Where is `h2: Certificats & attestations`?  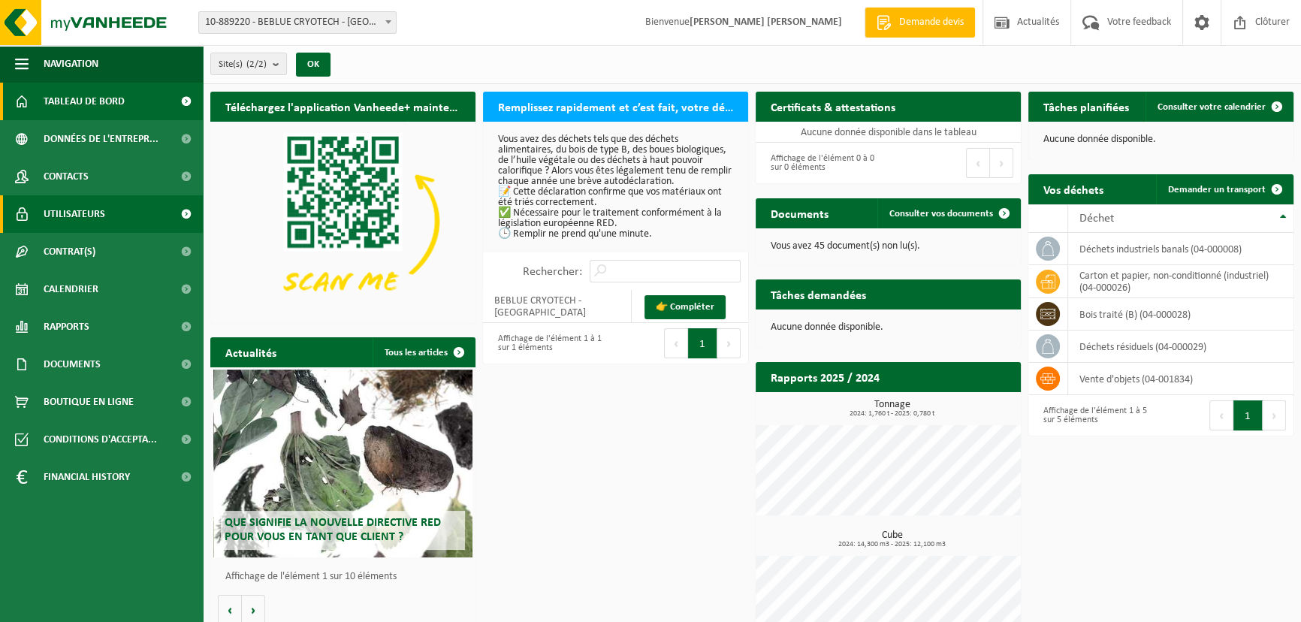
h2: Certificats & attestations is located at coordinates (833, 106).